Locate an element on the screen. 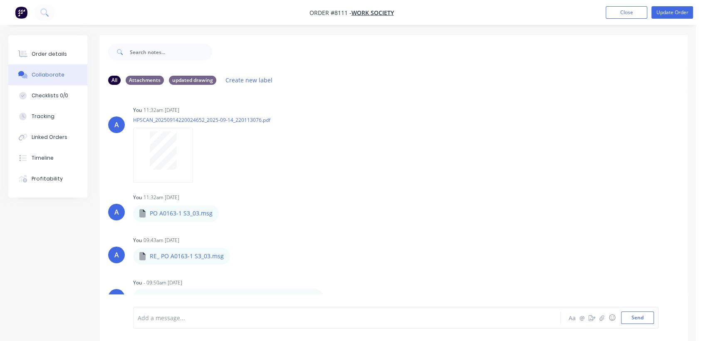 This screenshot has width=703, height=341. span: Order #8111 - is located at coordinates (330, 12).